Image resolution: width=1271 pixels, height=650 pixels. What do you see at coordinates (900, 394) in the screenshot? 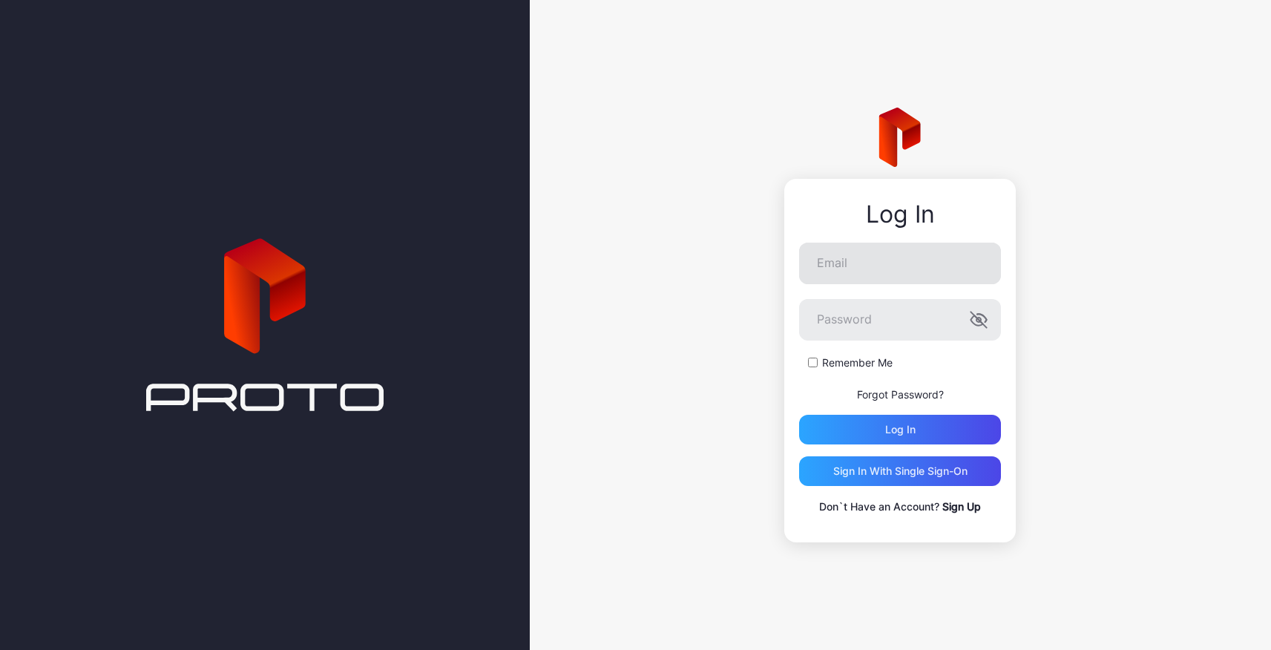
I see `a: Forgot Password?` at bounding box center [900, 394].